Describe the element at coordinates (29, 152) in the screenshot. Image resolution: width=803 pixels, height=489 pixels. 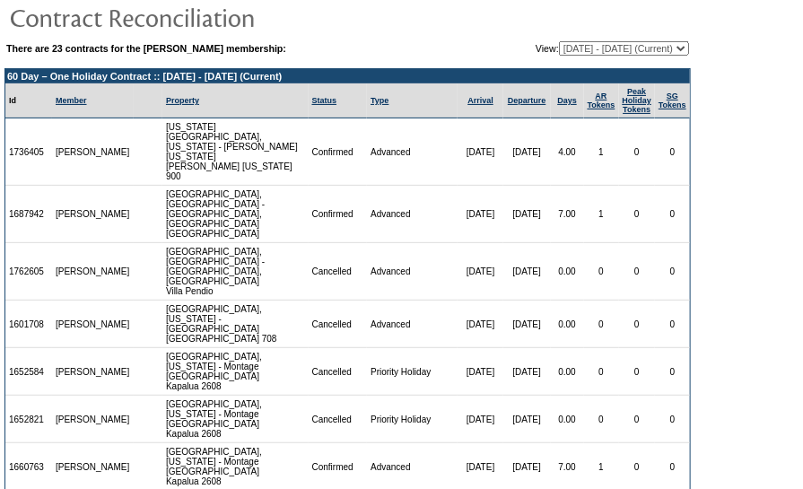
I see `td: 1736405` at that location.